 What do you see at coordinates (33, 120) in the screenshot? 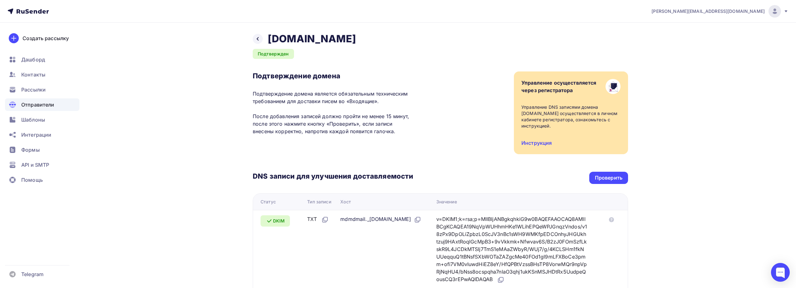
I see `span: Шаблоны` at bounding box center [33, 120].